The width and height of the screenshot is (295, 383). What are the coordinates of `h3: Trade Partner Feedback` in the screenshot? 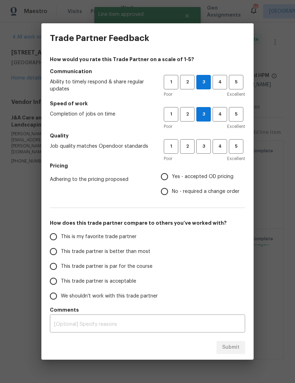 It's located at (99, 38).